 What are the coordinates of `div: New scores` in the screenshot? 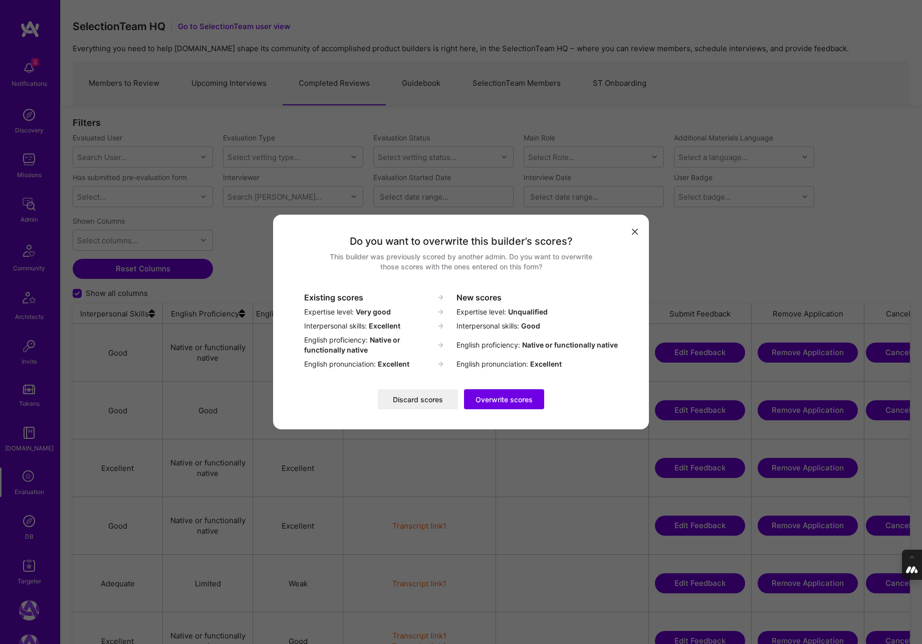 It's located at (479, 297).